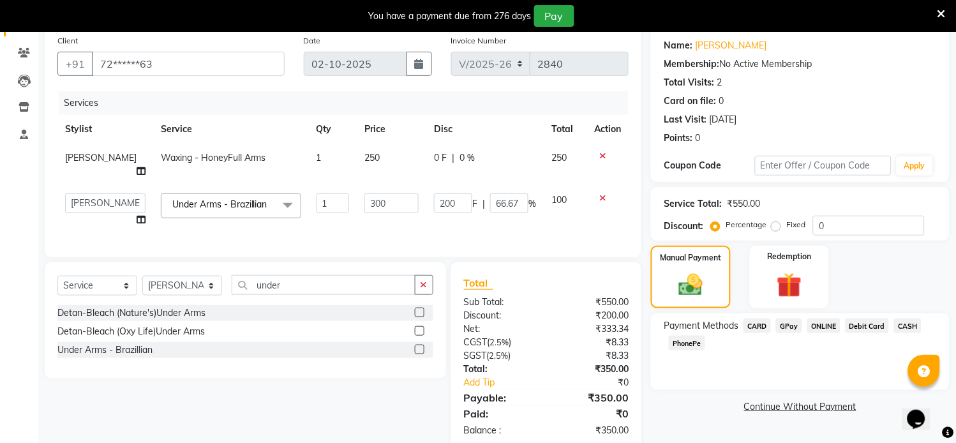 This screenshot has width=956, height=443. Describe the element at coordinates (687, 343) in the screenshot. I see `span: PhonePe` at that location.